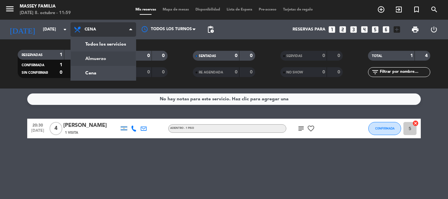 This screenshot has width=448, height=199. I want to click on span: Mapa de mesas, so click(176, 10).